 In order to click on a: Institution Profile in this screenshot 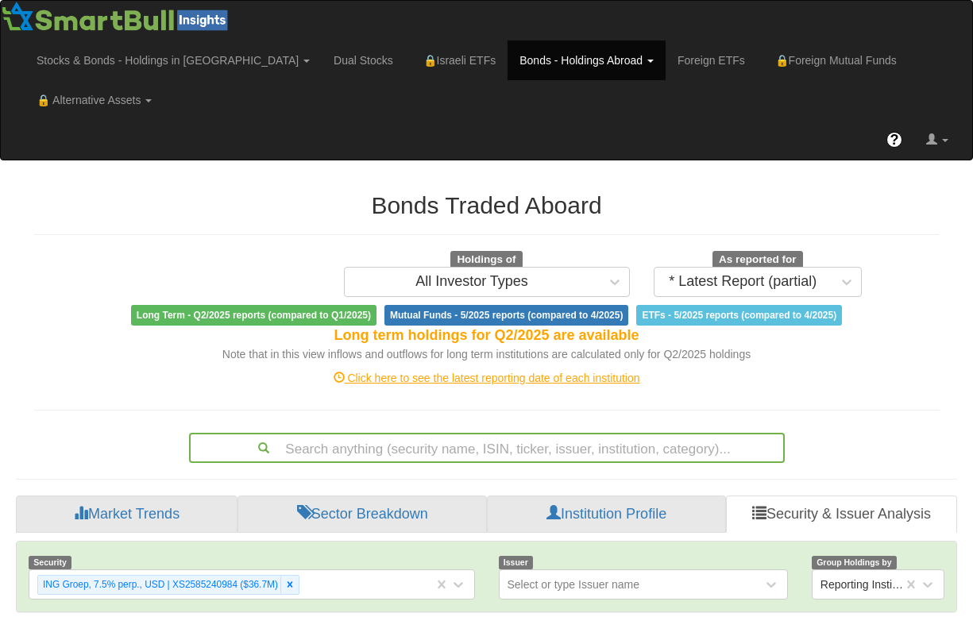, I will do `click(606, 515)`.